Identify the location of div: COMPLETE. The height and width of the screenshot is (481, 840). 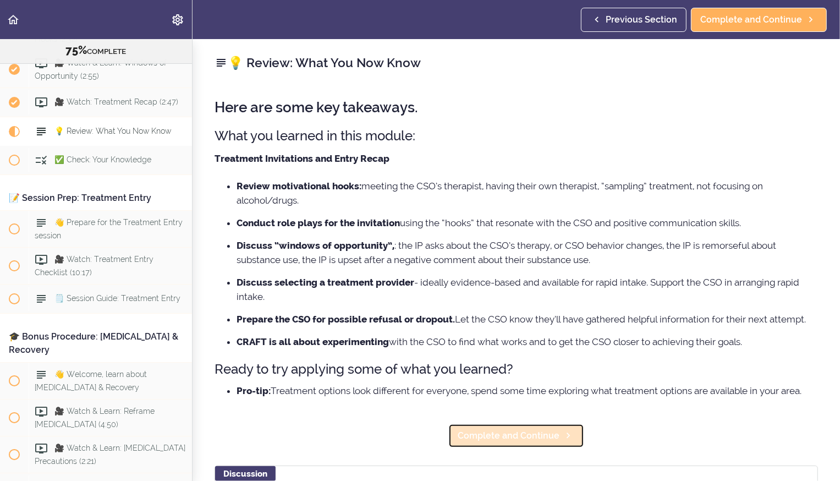
(96, 51).